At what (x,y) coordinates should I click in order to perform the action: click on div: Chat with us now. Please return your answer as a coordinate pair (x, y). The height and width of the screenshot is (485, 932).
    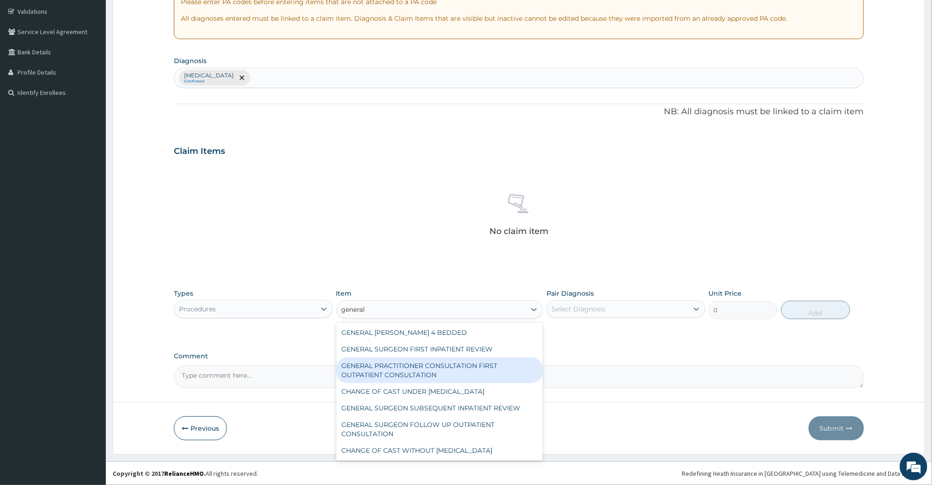
    Looking at the image, I should click on (101, 58).